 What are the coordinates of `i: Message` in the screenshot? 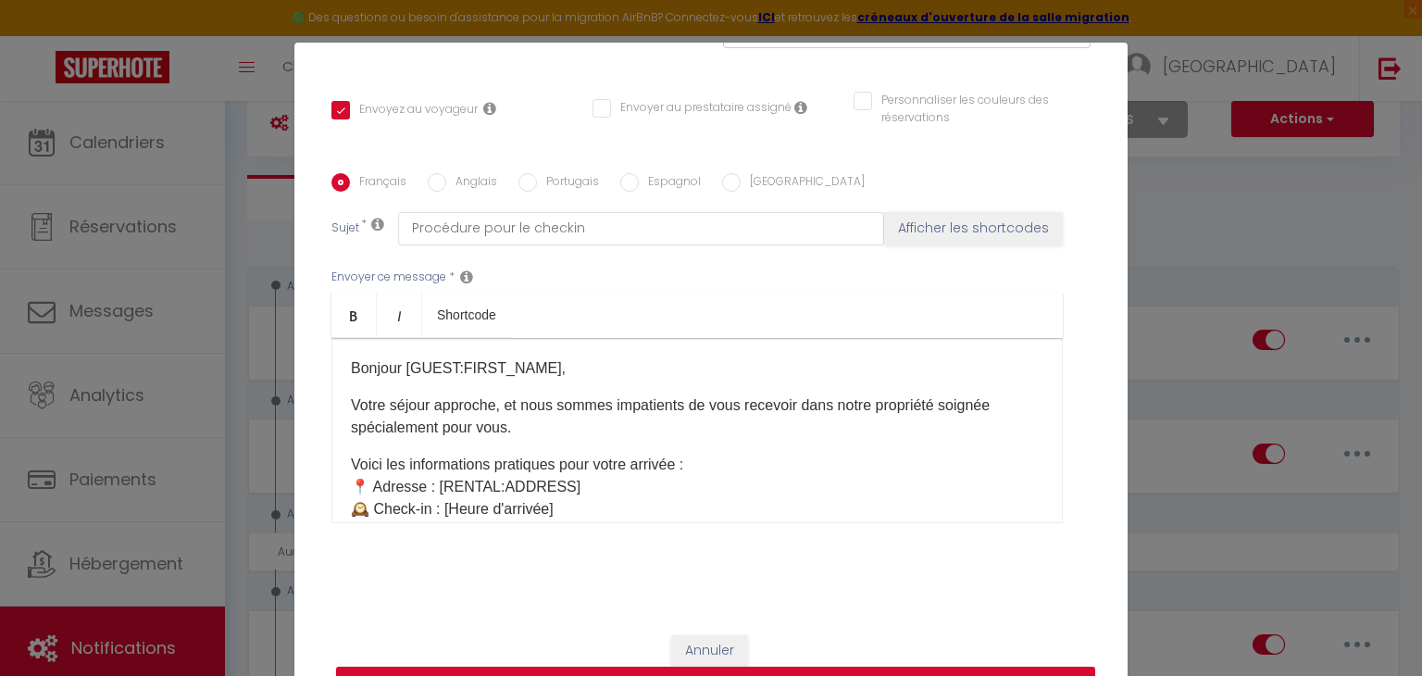 It's located at (467, 277).